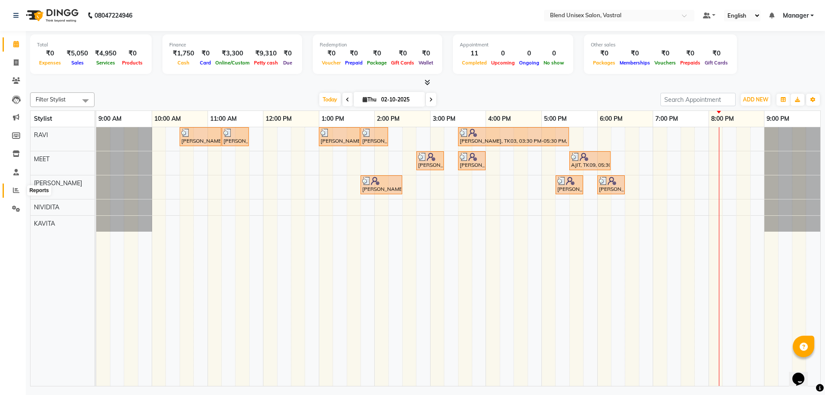 This screenshot has width=825, height=395. What do you see at coordinates (50, 63) in the screenshot?
I see `span: Expenses` at bounding box center [50, 63].